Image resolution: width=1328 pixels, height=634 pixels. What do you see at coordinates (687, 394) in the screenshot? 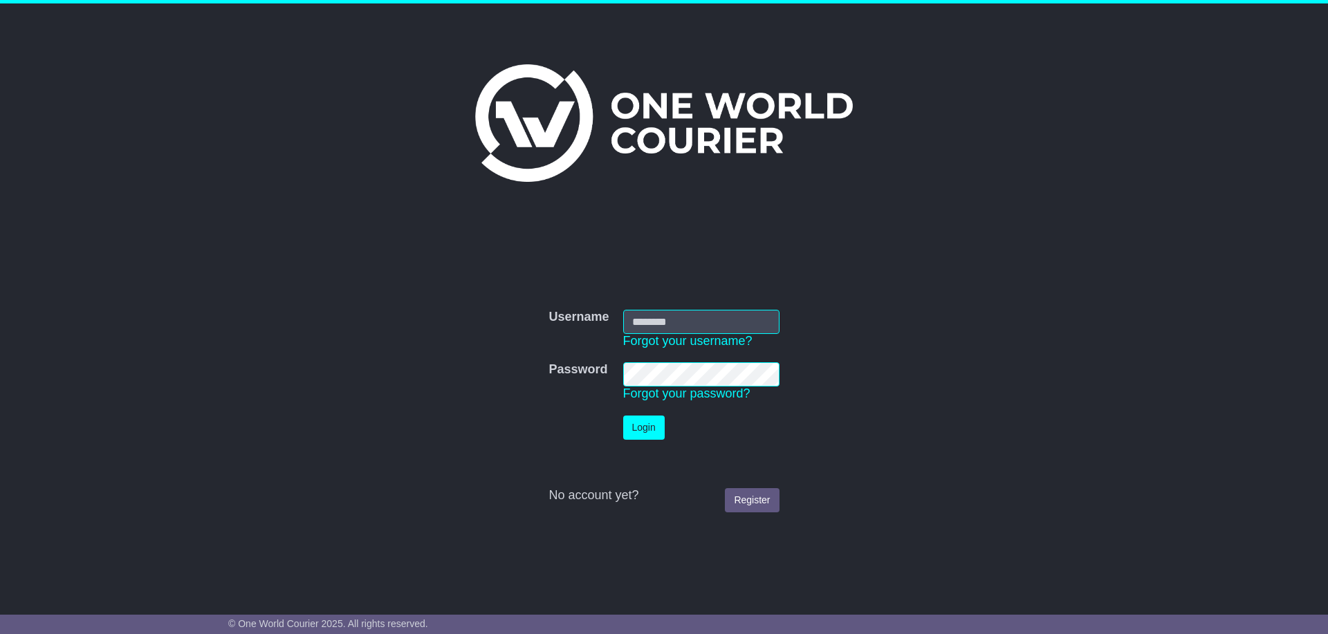
I see `a: Forgot your password?` at bounding box center [687, 394].